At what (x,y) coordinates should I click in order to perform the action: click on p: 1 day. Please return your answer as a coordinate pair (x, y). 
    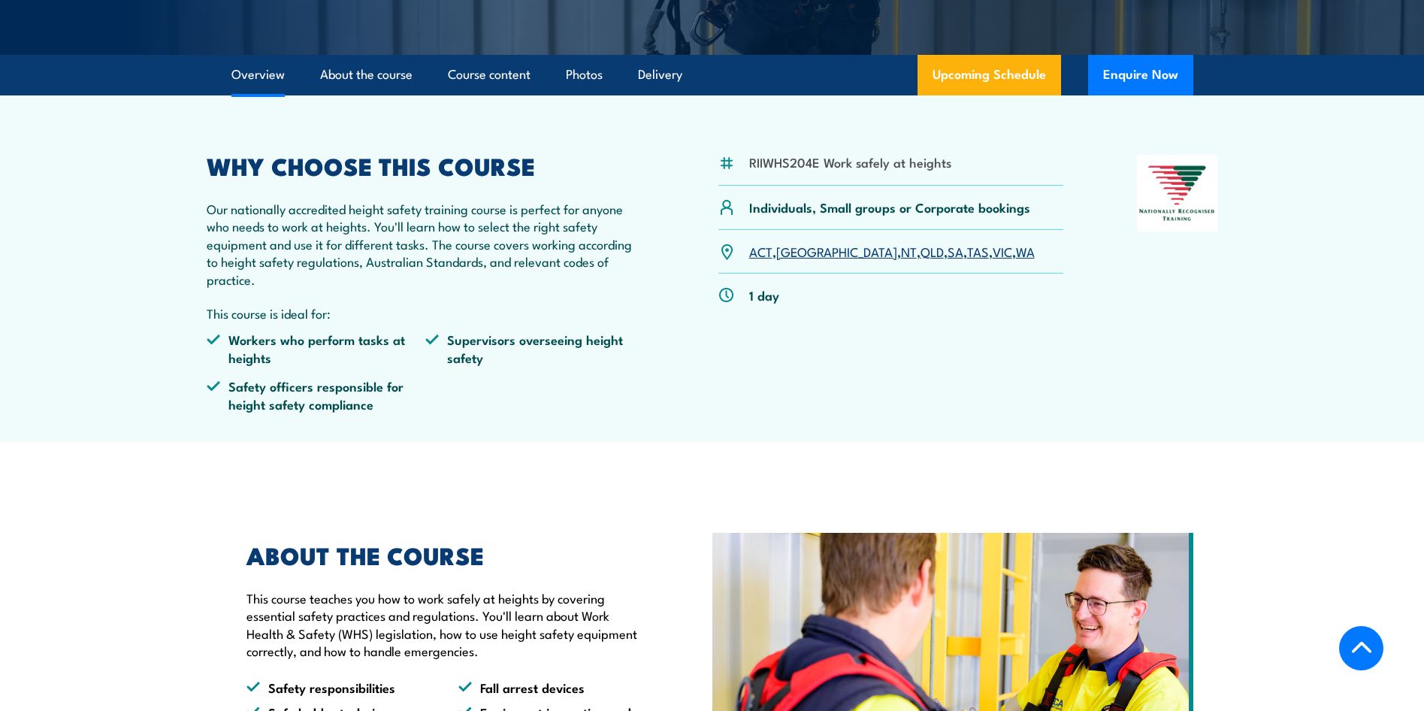
    Looking at the image, I should click on (764, 295).